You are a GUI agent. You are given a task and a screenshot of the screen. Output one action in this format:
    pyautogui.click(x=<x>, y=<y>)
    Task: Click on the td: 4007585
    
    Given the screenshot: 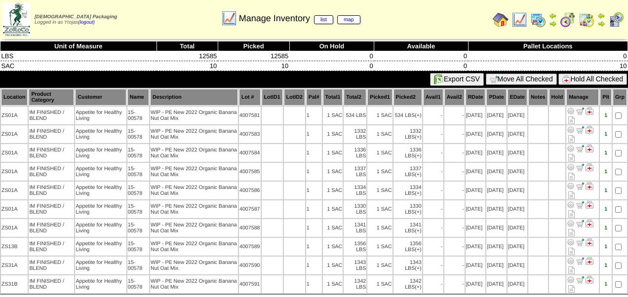 What is the action you would take?
    pyautogui.click(x=250, y=172)
    